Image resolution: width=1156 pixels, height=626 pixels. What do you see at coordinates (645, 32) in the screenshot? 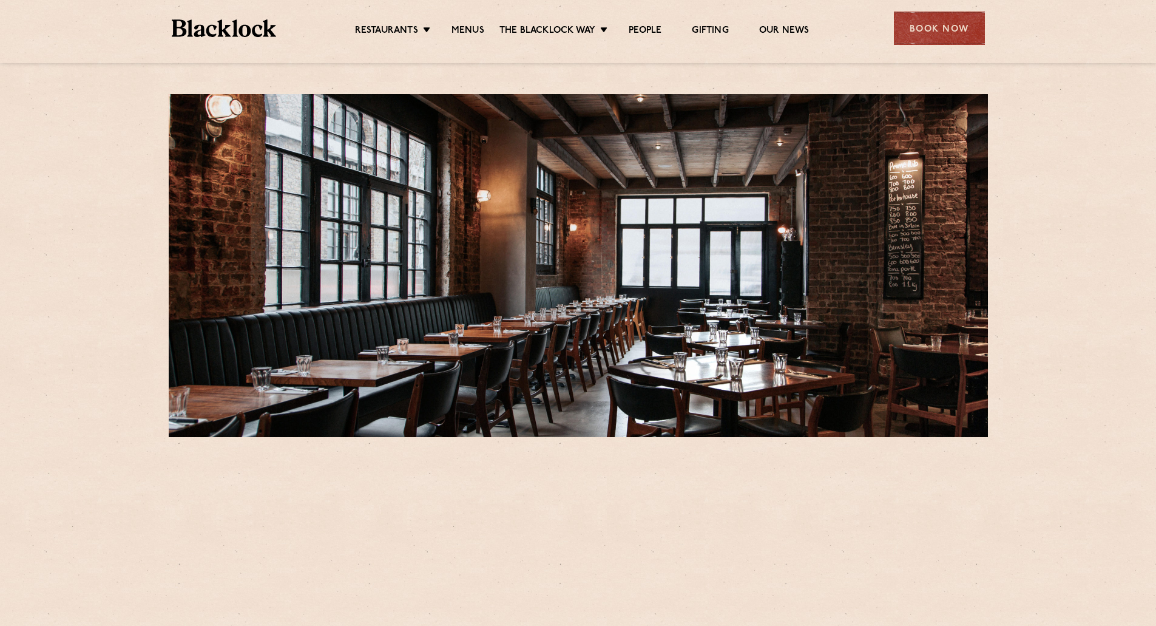
I see `a: People` at bounding box center [645, 32].